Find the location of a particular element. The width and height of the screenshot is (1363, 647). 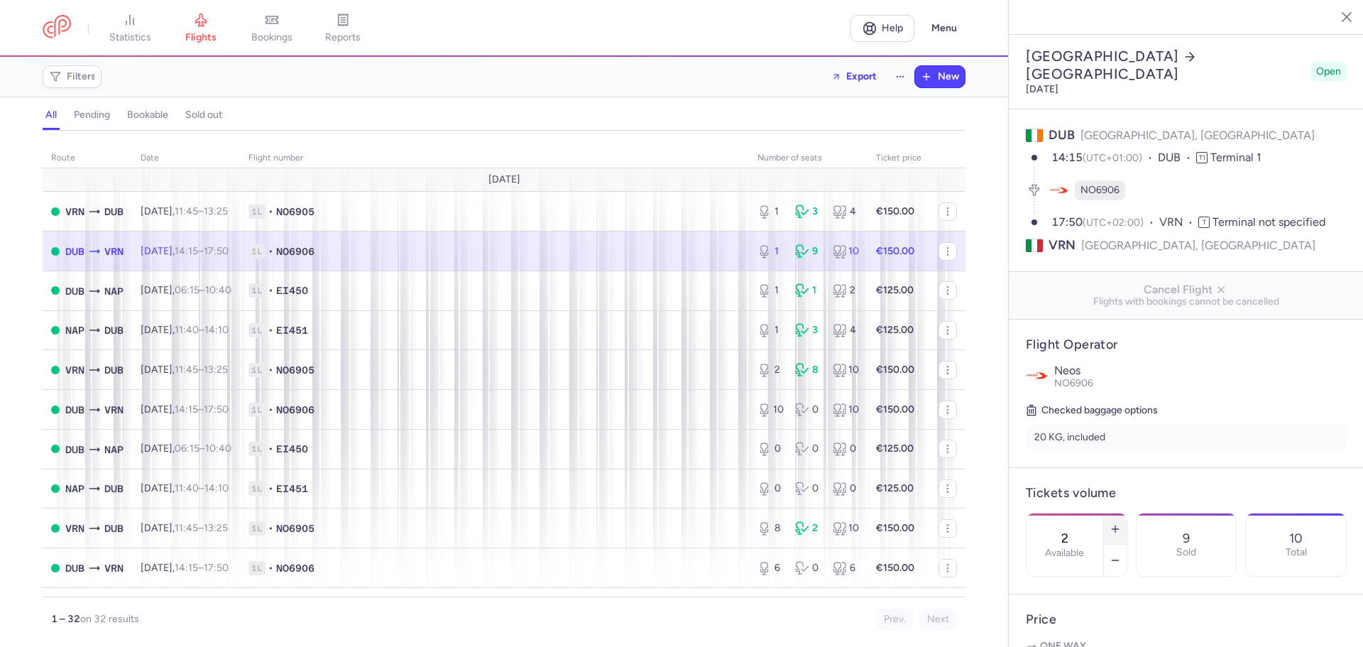

a: CitizenPlane red outlined logo is located at coordinates (57, 28).